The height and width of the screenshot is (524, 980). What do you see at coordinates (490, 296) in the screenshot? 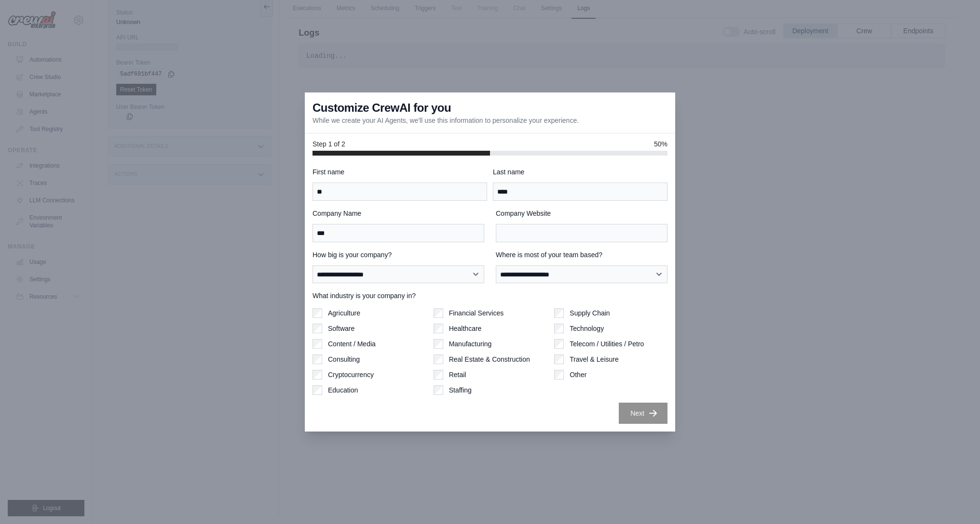
I see `label: What industry is your company in?` at bounding box center [490, 296].